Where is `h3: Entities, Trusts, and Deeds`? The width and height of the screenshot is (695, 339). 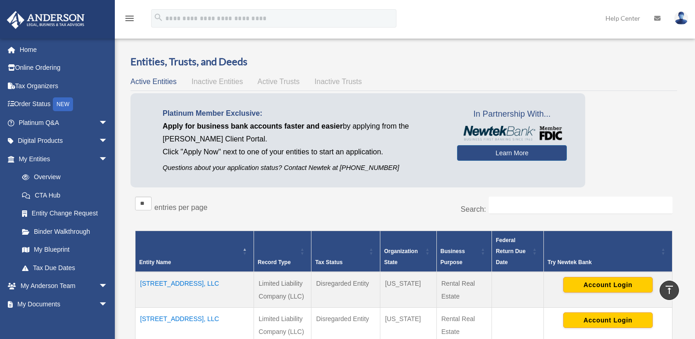 h3: Entities, Trusts, and Deeds is located at coordinates (404, 62).